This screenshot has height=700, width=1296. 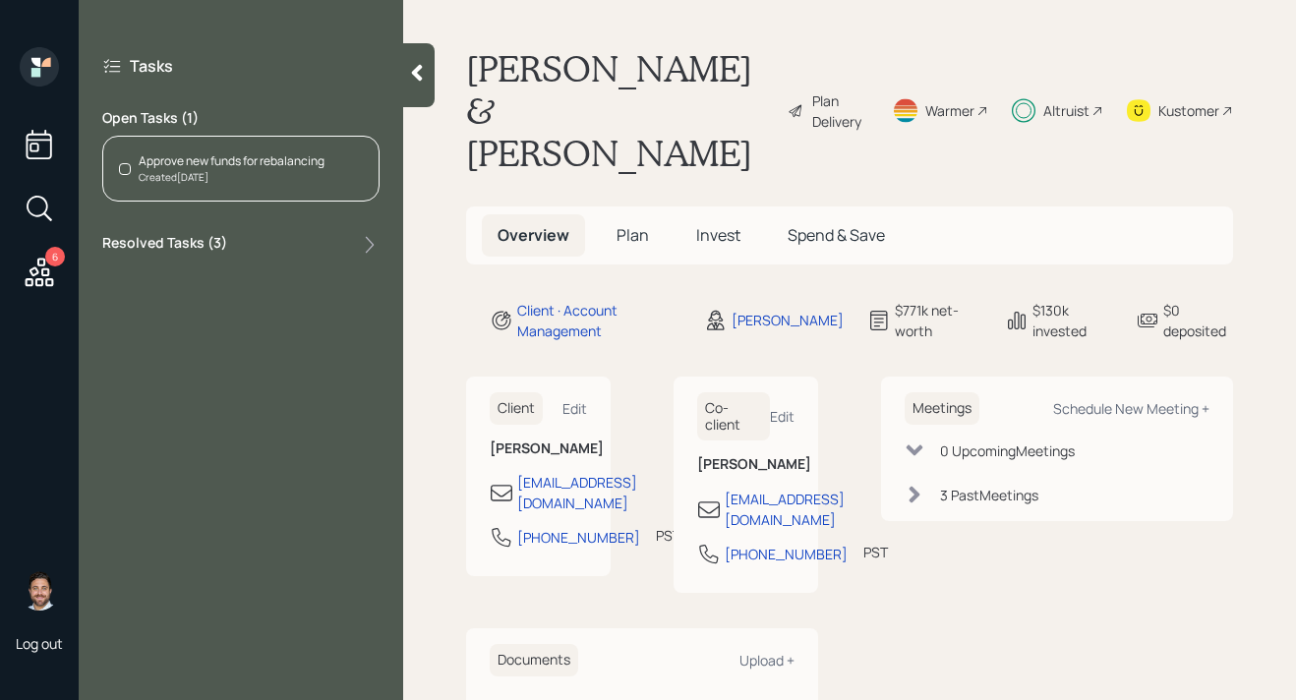 What do you see at coordinates (1189, 110) in the screenshot?
I see `div: Kustomer` at bounding box center [1189, 110].